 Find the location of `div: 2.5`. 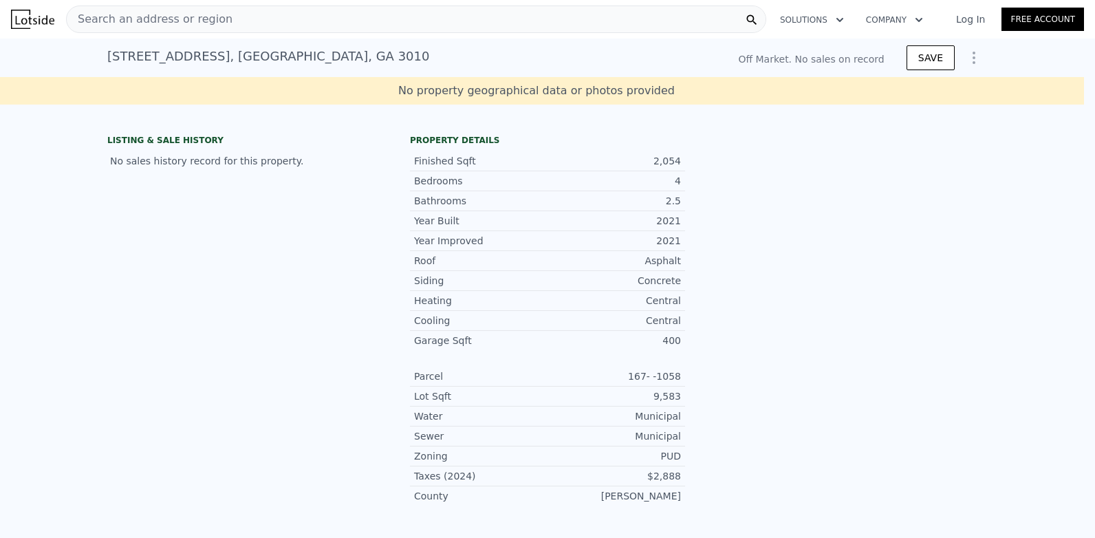

div: 2.5 is located at coordinates (614, 201).